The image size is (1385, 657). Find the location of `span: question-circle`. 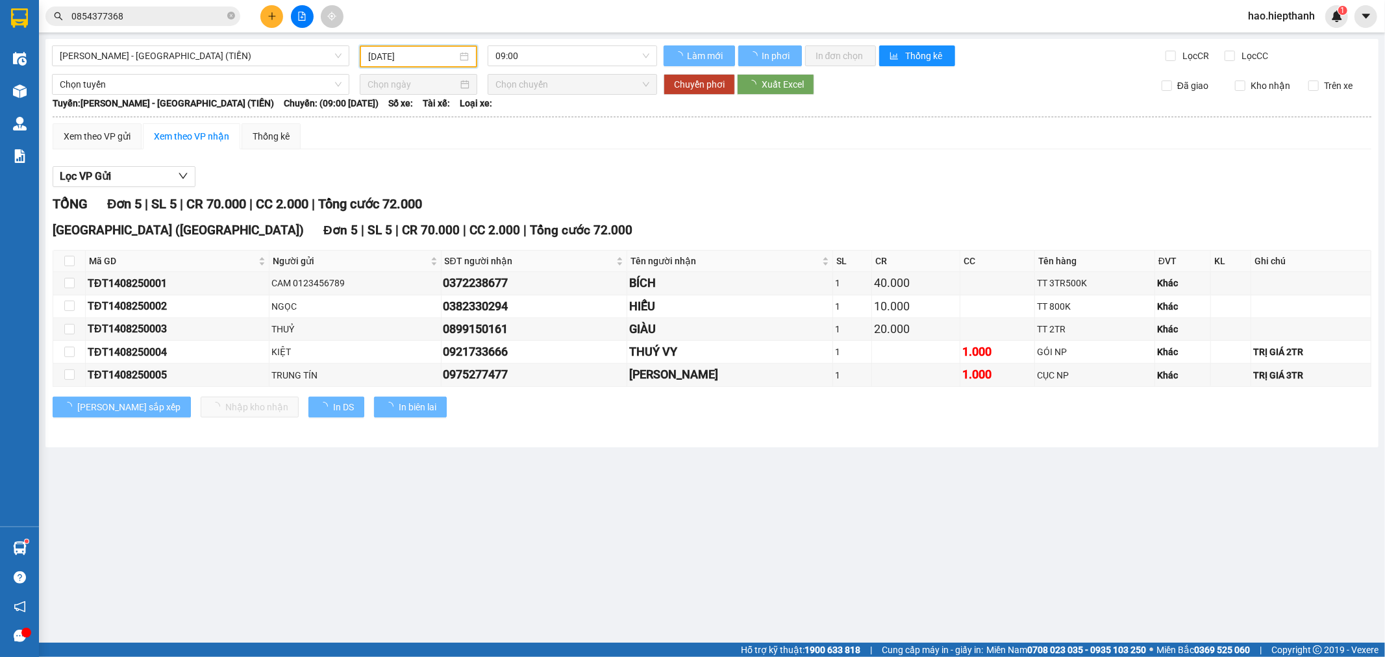

span: question-circle is located at coordinates (19, 577).